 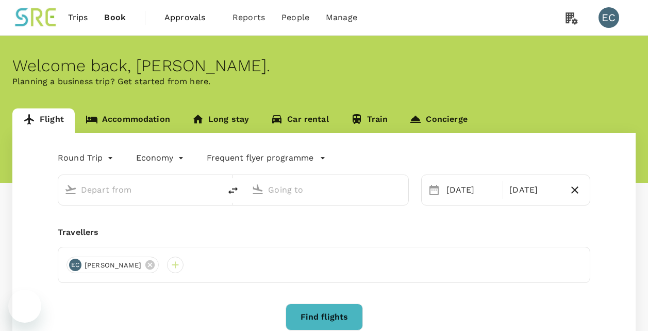 I want to click on span: Approvals, so click(x=190, y=18).